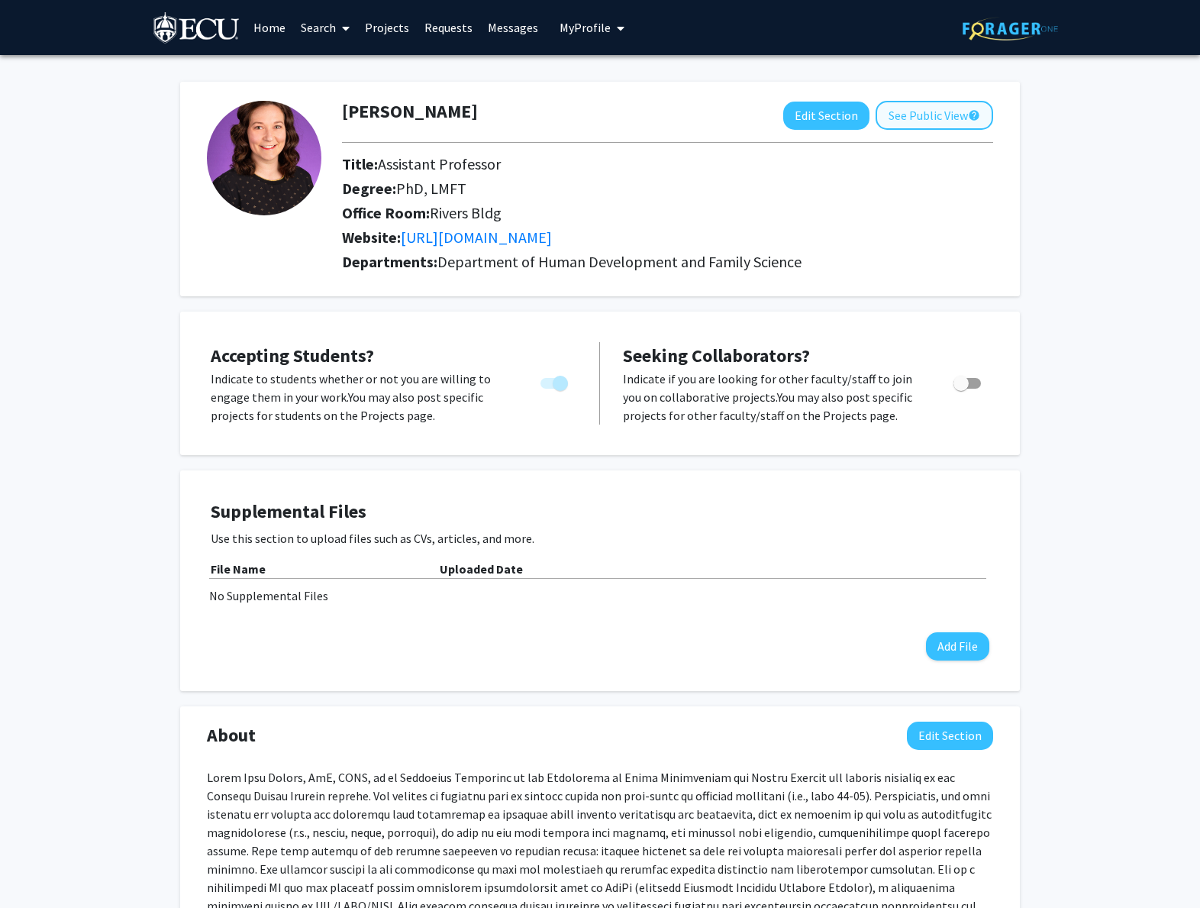  Describe the element at coordinates (361, 397) in the screenshot. I see `p: Indicate to students whether or not you are willing to engage them in your work. You may also pos...` at that location.